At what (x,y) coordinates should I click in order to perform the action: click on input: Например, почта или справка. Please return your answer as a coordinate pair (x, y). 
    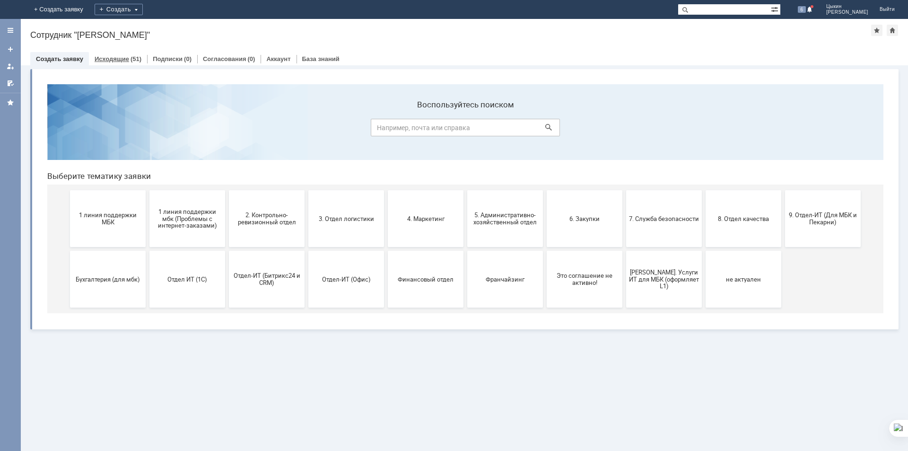
    Looking at the image, I should click on (425, 51).